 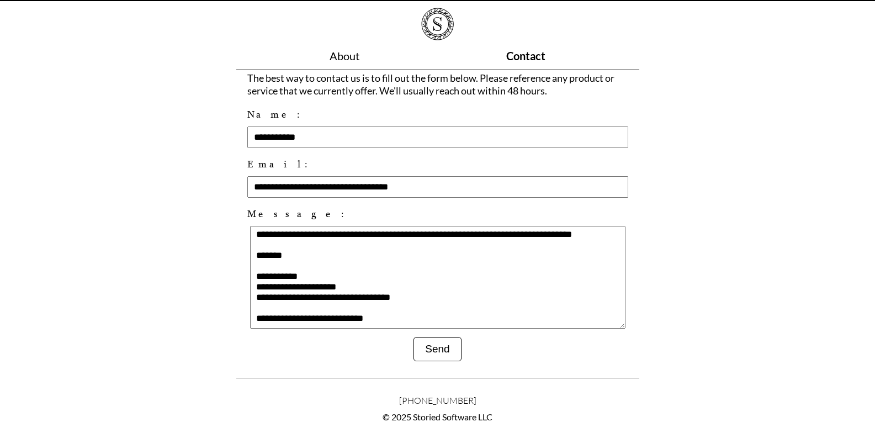 I want to click on p: The best way to contact us is to fill out the form below. Please reference any product or service..., so click(x=438, y=84).